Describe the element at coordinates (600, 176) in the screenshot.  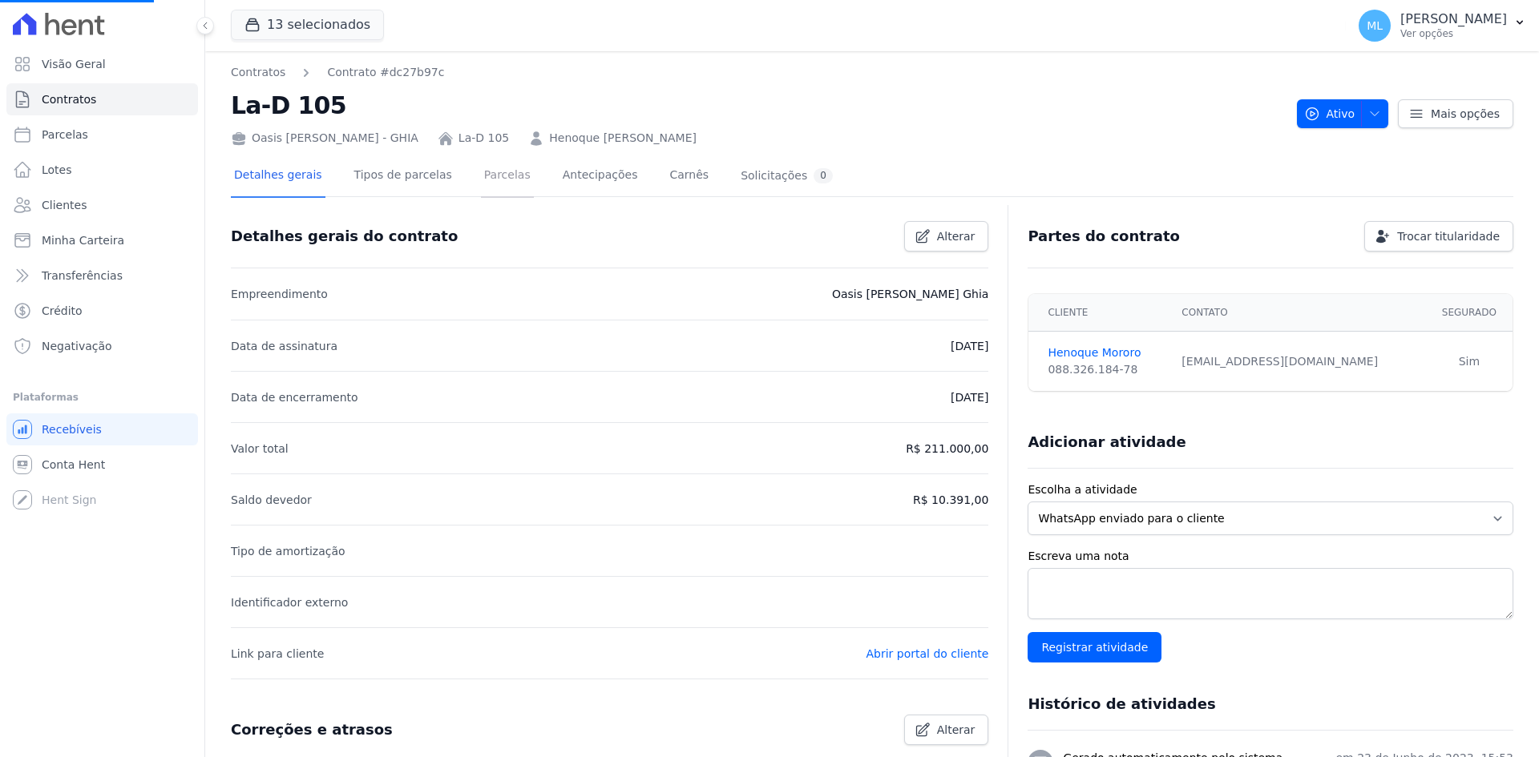
I see `a: Antecipações` at that location.